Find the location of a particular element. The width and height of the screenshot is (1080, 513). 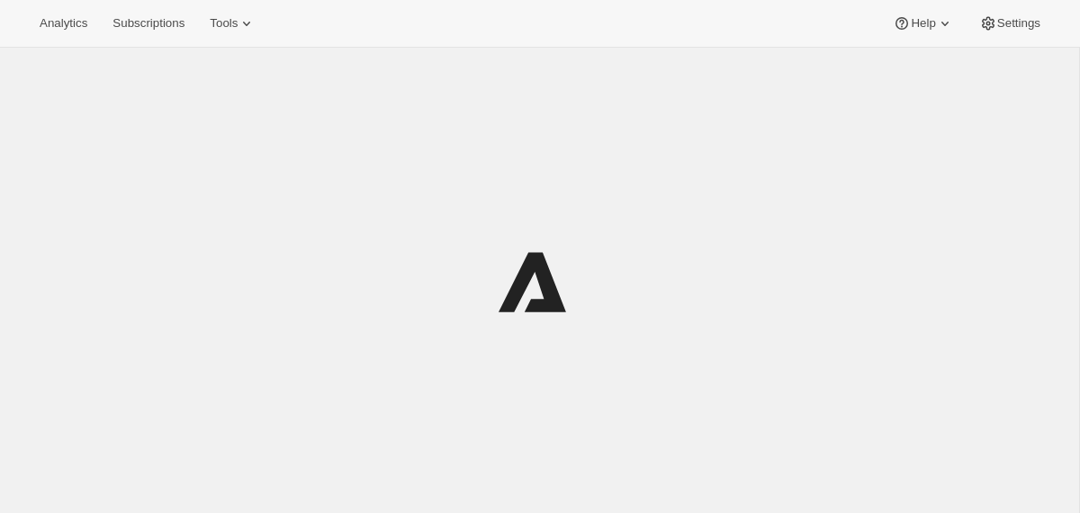

span: Subscriptions is located at coordinates (148, 23).